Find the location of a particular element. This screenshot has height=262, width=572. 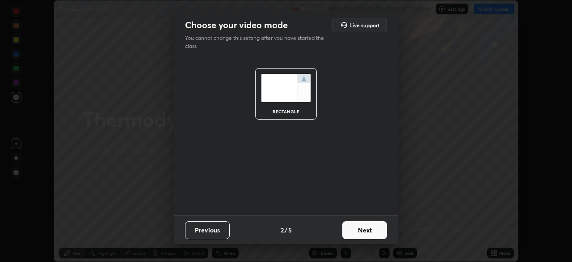

h4: 2 is located at coordinates (282, 229).